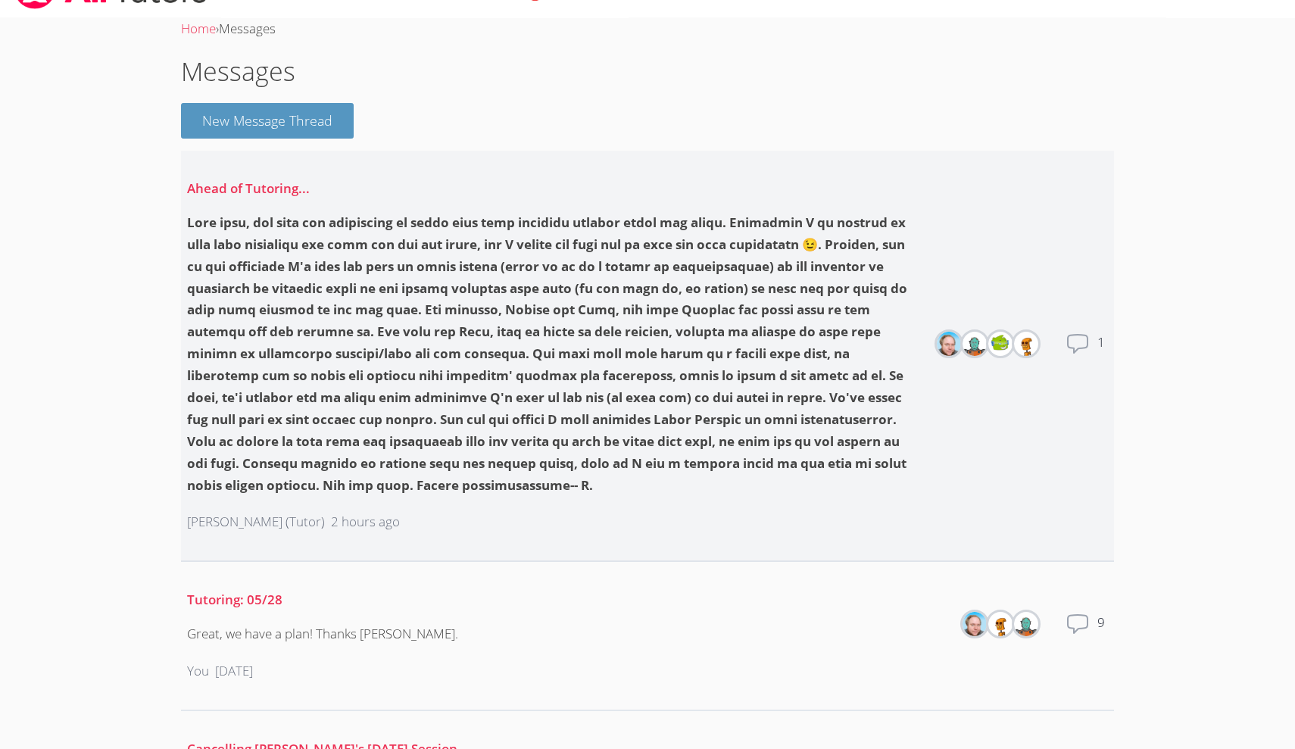 The height and width of the screenshot is (749, 1295). I want to click on h1: Messages, so click(647, 71).